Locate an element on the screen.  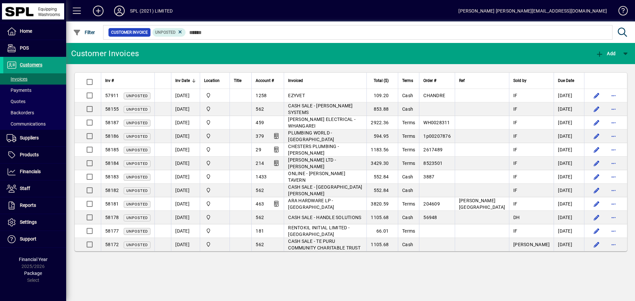
a: Backorders is located at coordinates (35, 113).